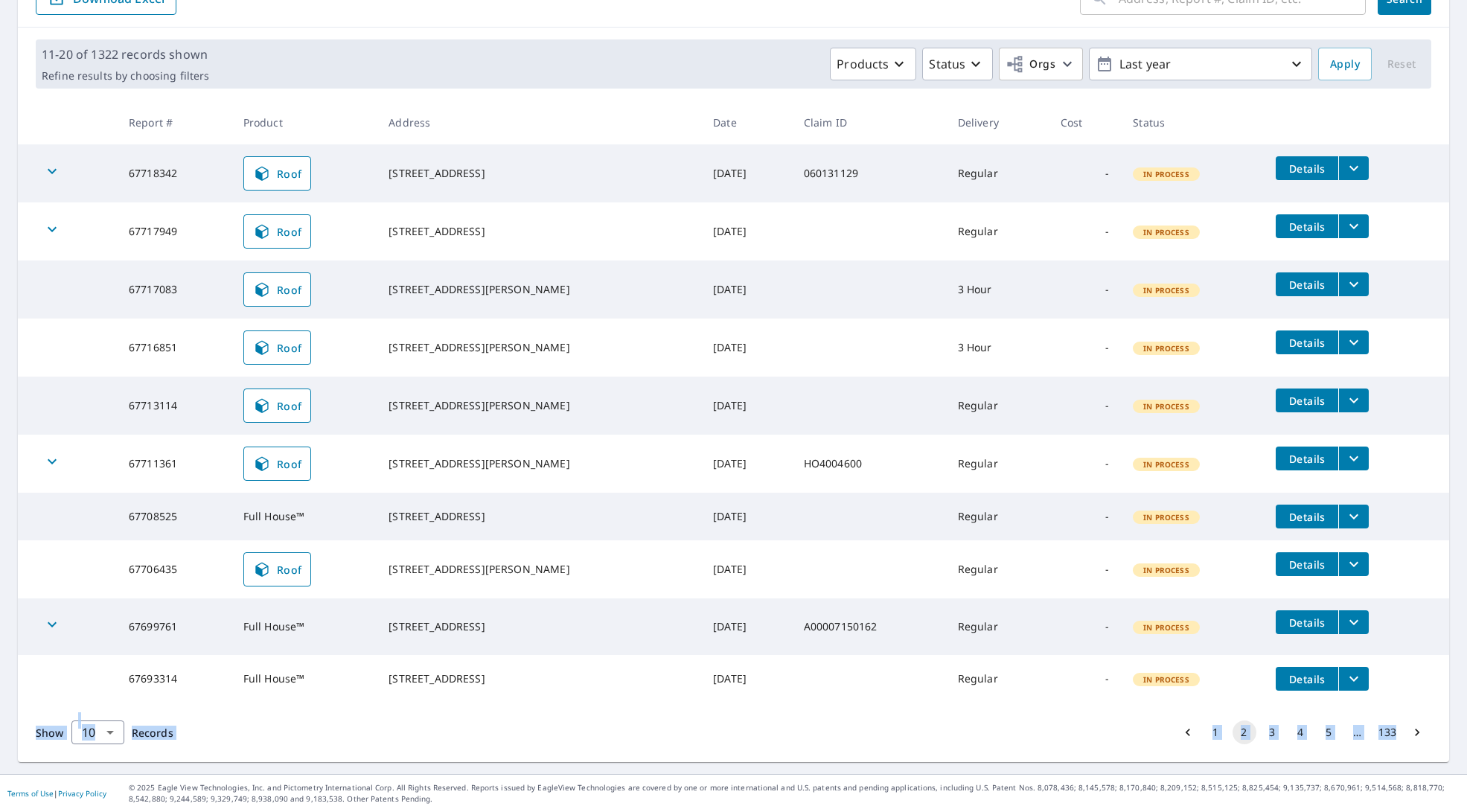  What do you see at coordinates (1301, 732) in the screenshot?
I see `button: Go to page 4` at bounding box center [1301, 732].